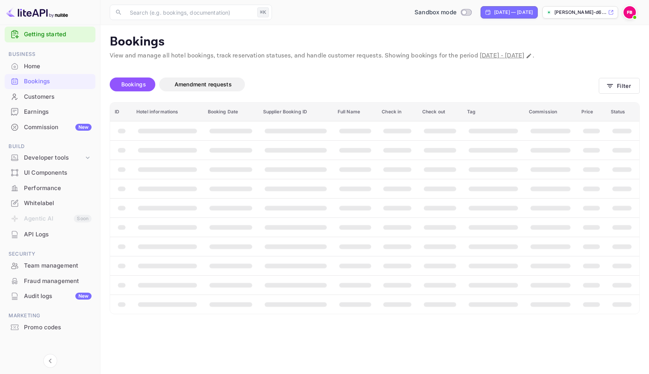 Image resolution: width=649 pixels, height=374 pixels. What do you see at coordinates (50, 173) in the screenshot?
I see `a: UI Components` at bounding box center [50, 173].